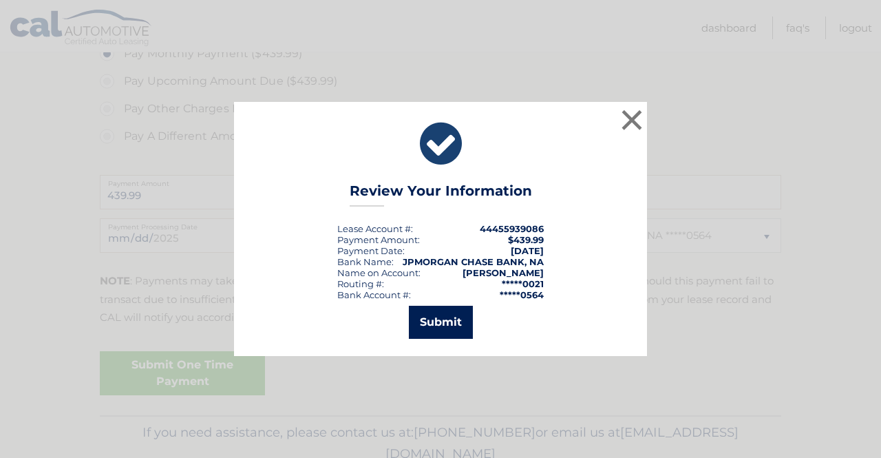  Describe the element at coordinates (370, 251) in the screenshot. I see `span: Payment Date` at that location.